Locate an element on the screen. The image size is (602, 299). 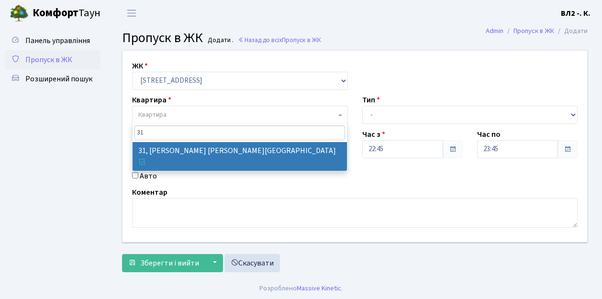
label: Час з is located at coordinates (374, 134).